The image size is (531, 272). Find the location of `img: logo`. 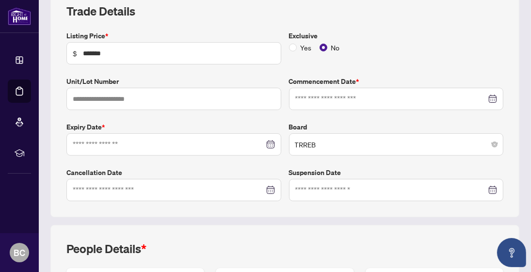

img: logo is located at coordinates (19, 16).